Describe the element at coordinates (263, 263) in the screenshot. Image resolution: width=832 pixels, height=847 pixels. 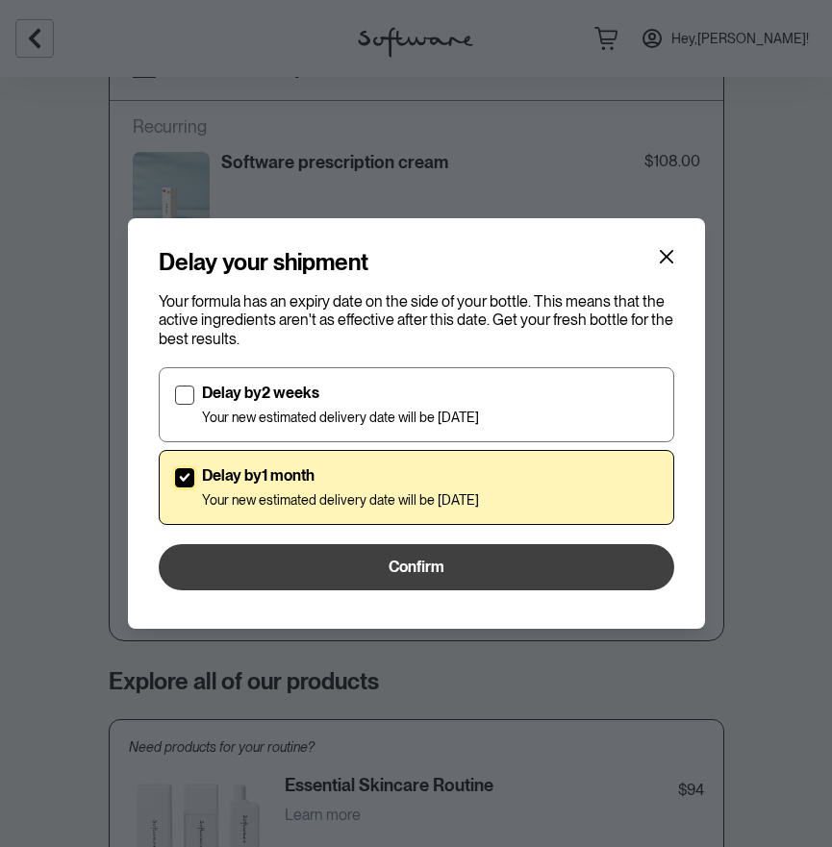
I see `h4: Delay your shipment` at that location.